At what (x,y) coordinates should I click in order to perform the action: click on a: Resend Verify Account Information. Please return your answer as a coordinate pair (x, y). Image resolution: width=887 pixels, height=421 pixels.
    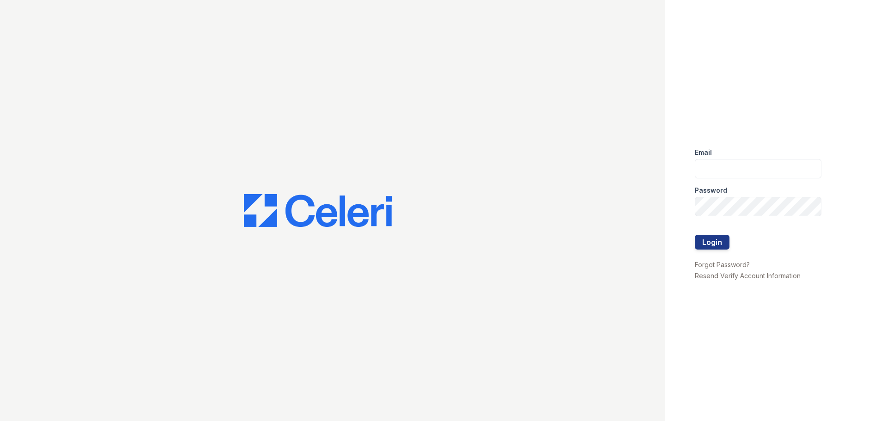
    Looking at the image, I should click on (747, 275).